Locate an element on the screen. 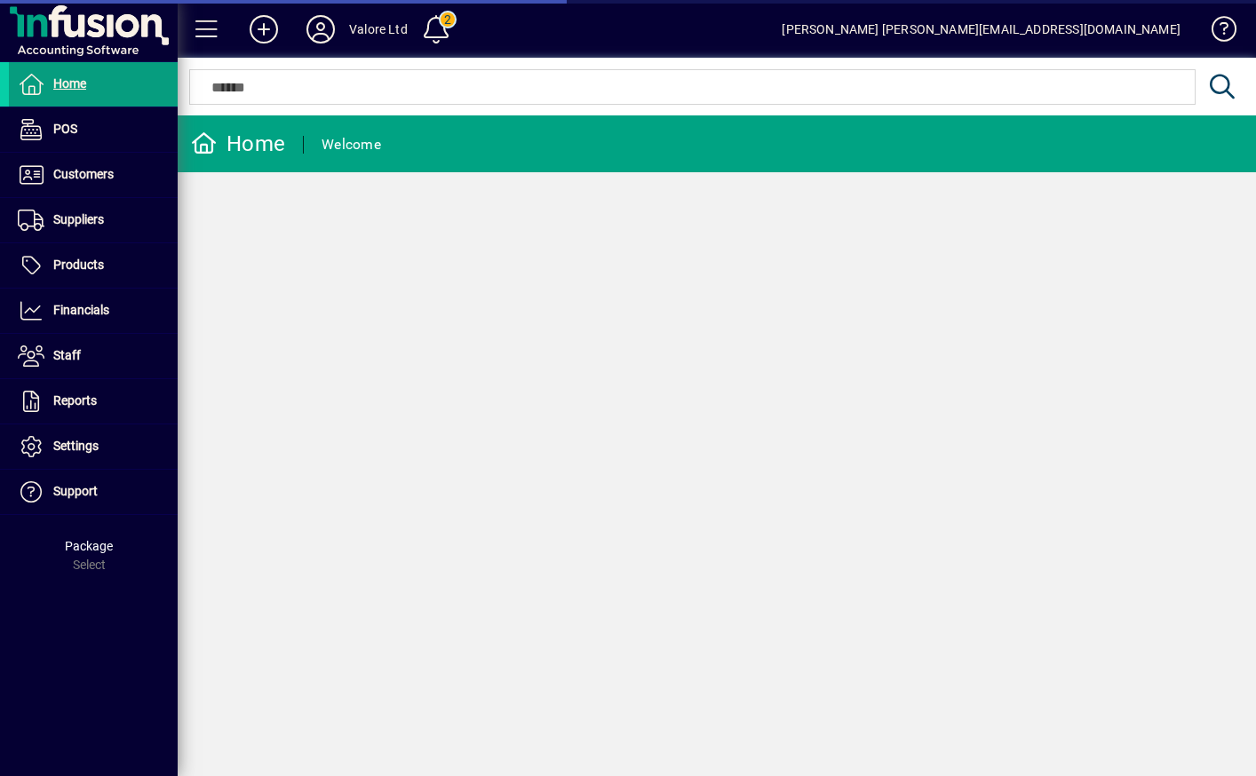 This screenshot has height=776, width=1256. a: Settings is located at coordinates (93, 447).